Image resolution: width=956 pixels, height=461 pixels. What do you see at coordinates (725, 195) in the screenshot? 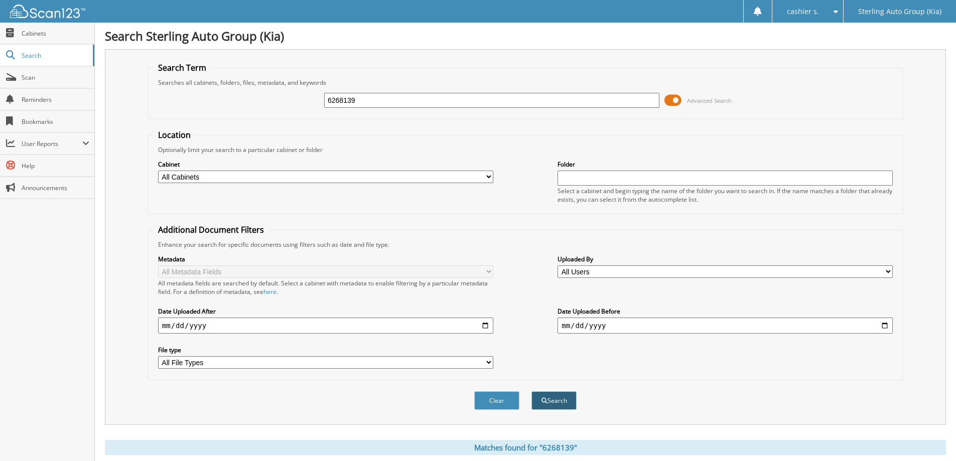
I see `div: Select a cabinet and begin typing the name of the folder you want to search in. If the name match...` at bounding box center [725, 195].